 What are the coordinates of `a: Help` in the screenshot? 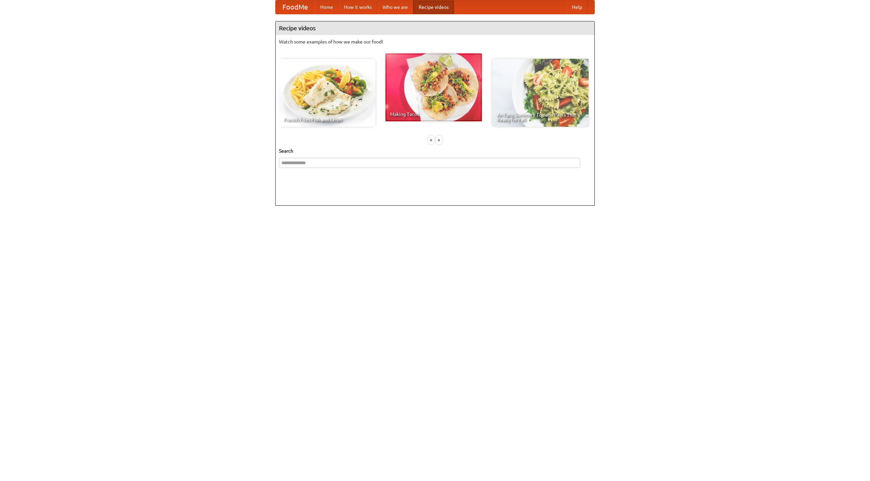 It's located at (577, 7).